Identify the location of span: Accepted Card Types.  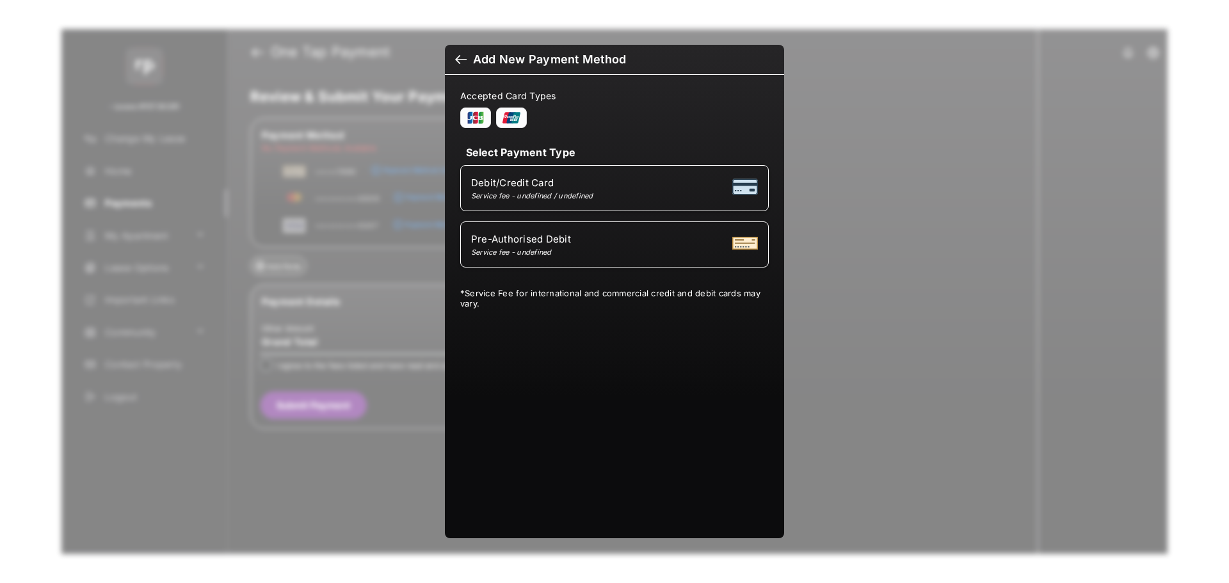
(511, 95).